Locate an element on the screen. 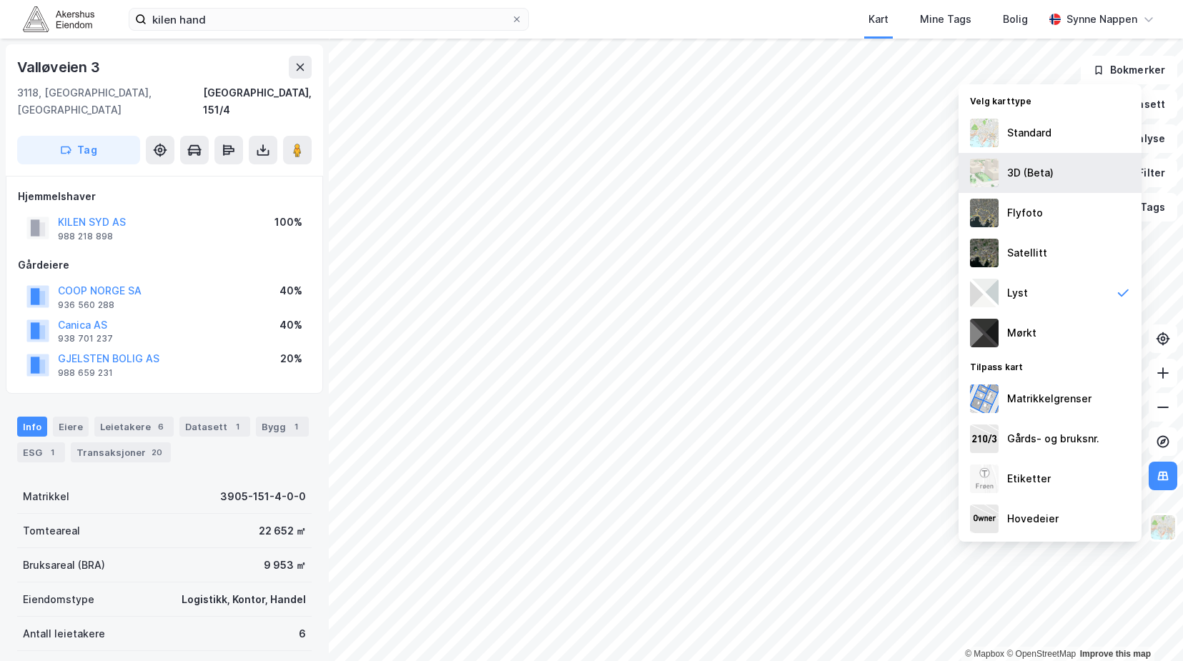  div: 22 652 ㎡ is located at coordinates (282, 531).